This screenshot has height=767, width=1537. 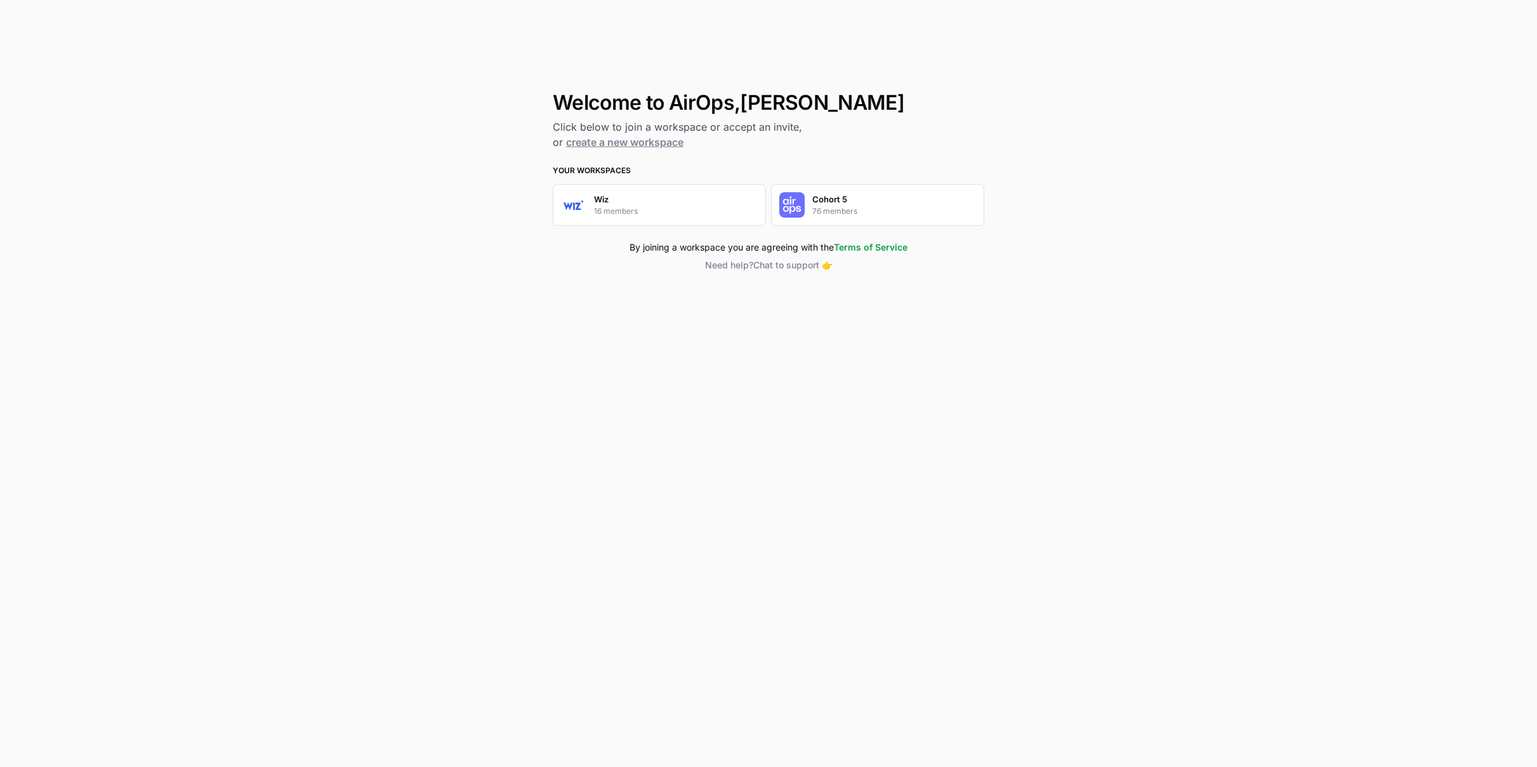 I want to click on p: 16 members, so click(x=615, y=211).